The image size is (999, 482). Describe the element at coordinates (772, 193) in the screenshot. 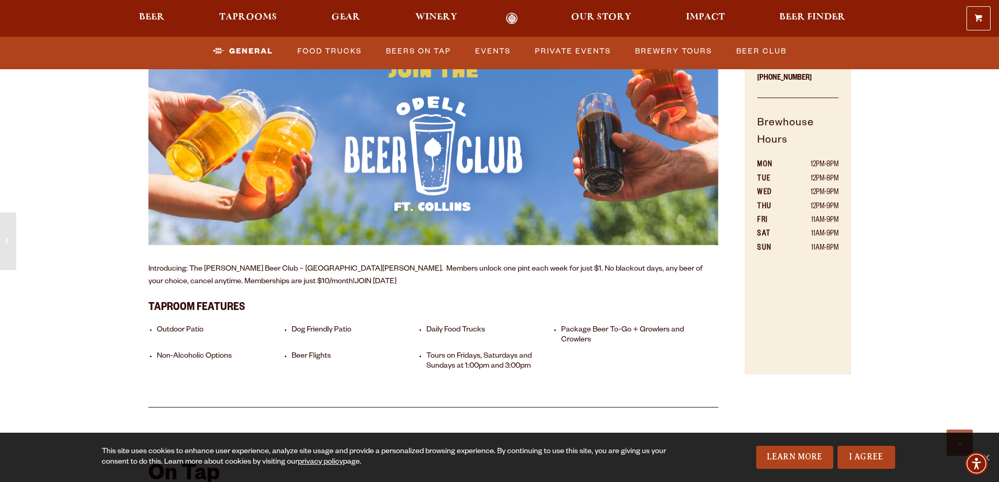

I see `th: WED` at that location.